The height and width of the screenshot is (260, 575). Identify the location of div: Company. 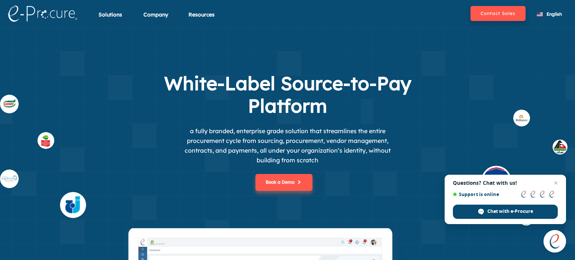
(156, 19).